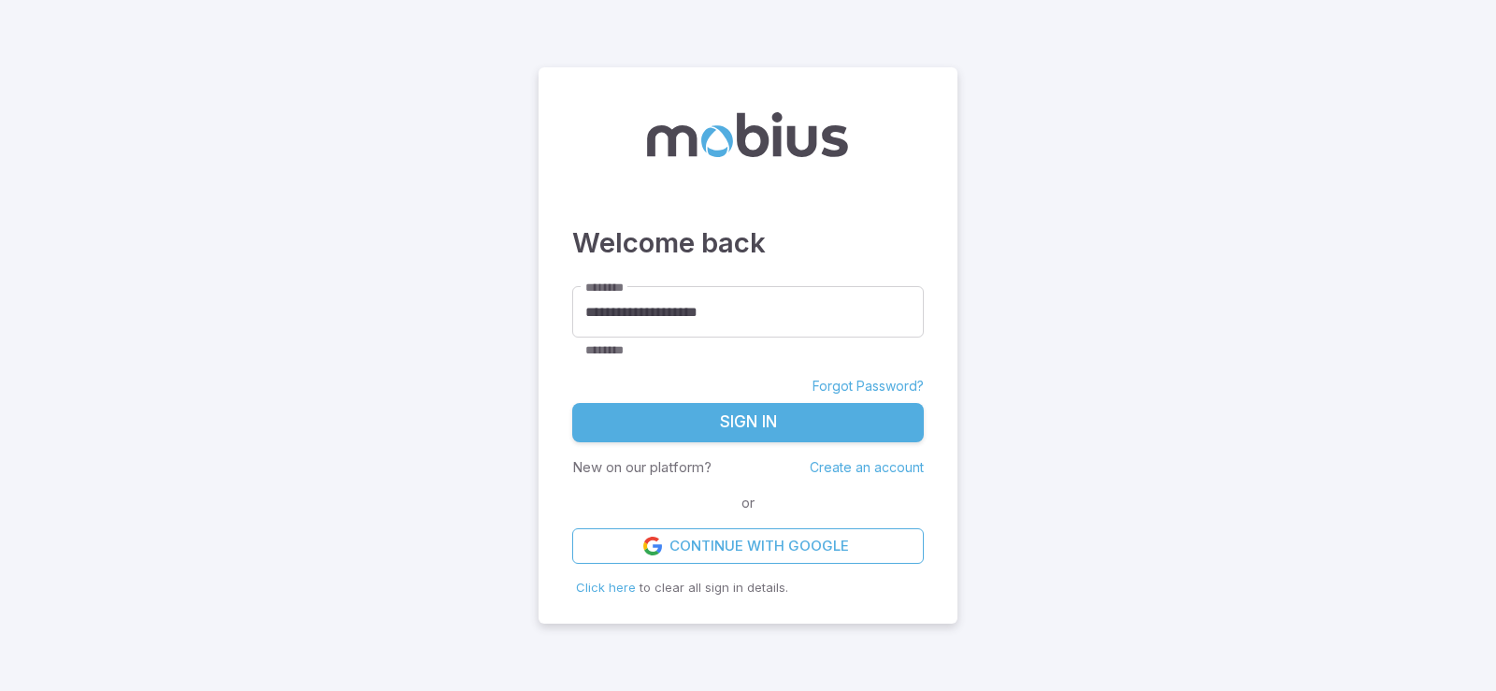 This screenshot has height=691, width=1496. Describe the element at coordinates (867, 467) in the screenshot. I see `a: Create an account` at that location.